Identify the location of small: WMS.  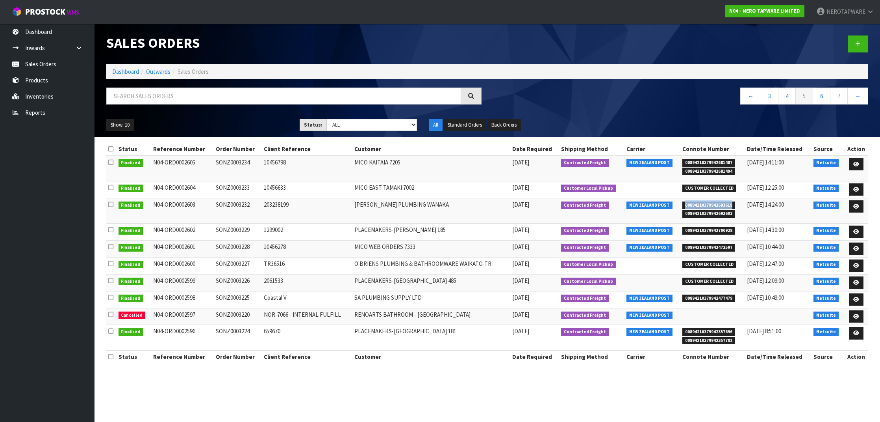
(73, 12).